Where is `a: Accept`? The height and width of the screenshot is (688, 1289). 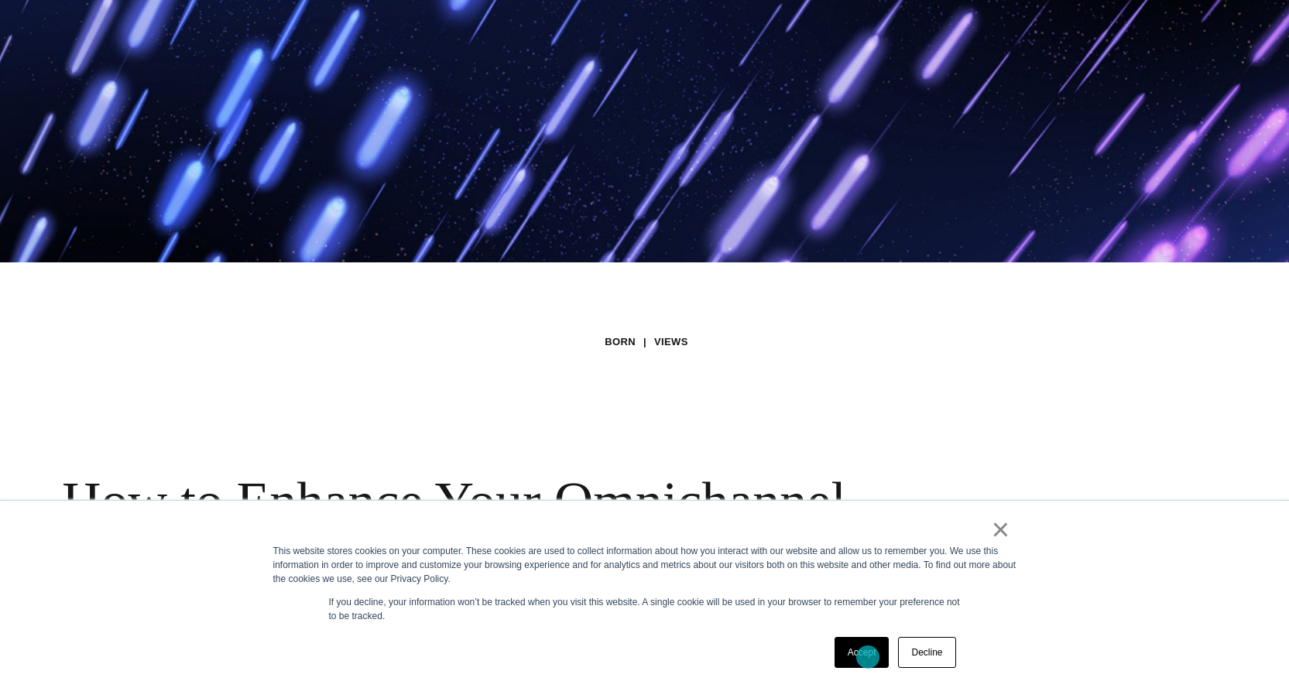
a: Accept is located at coordinates (862, 653).